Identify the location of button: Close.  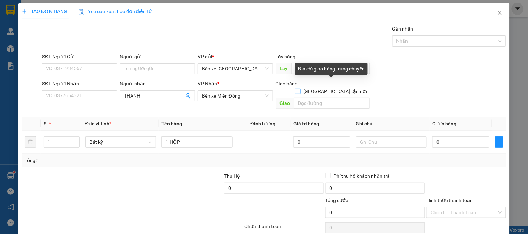
(499, 13).